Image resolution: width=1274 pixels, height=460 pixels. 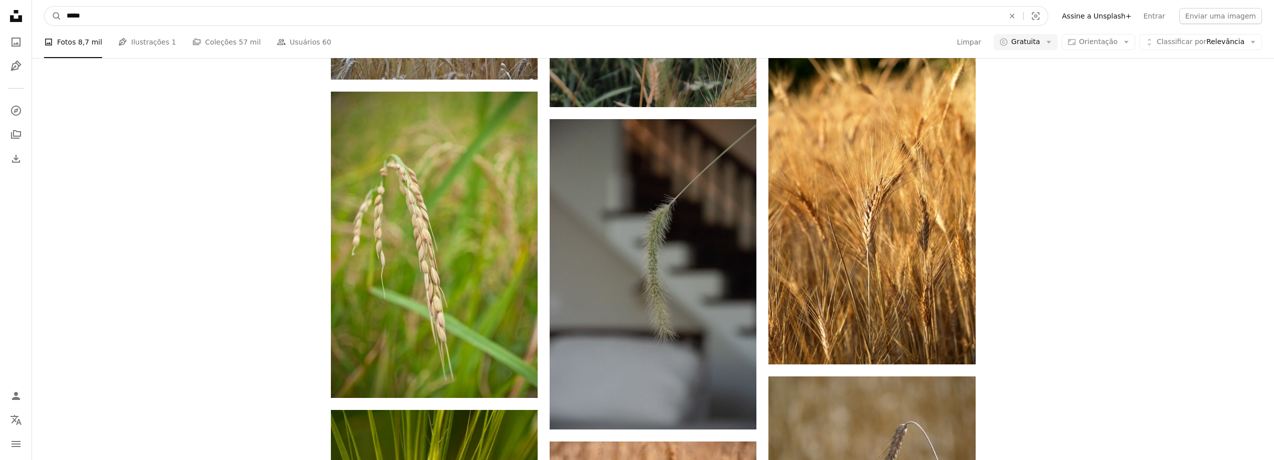 What do you see at coordinates (434, 245) in the screenshot?
I see `a: Grãos de arroz crescendo em um campo.` at bounding box center [434, 245].